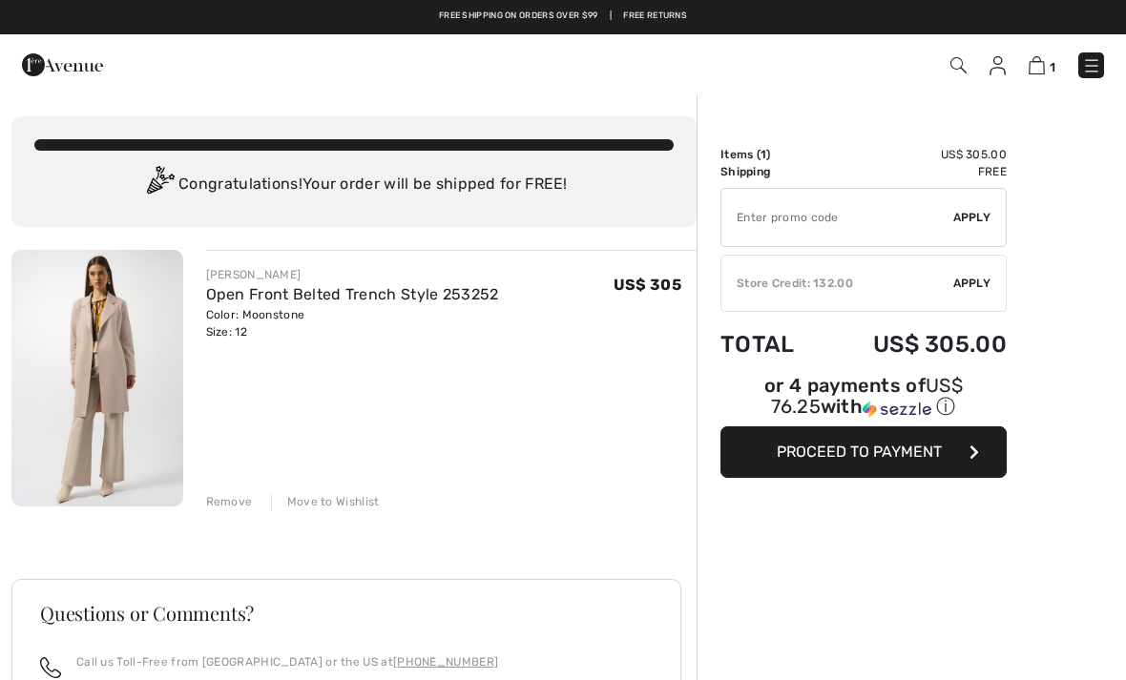 The image size is (1126, 680). I want to click on td: Free, so click(914, 172).